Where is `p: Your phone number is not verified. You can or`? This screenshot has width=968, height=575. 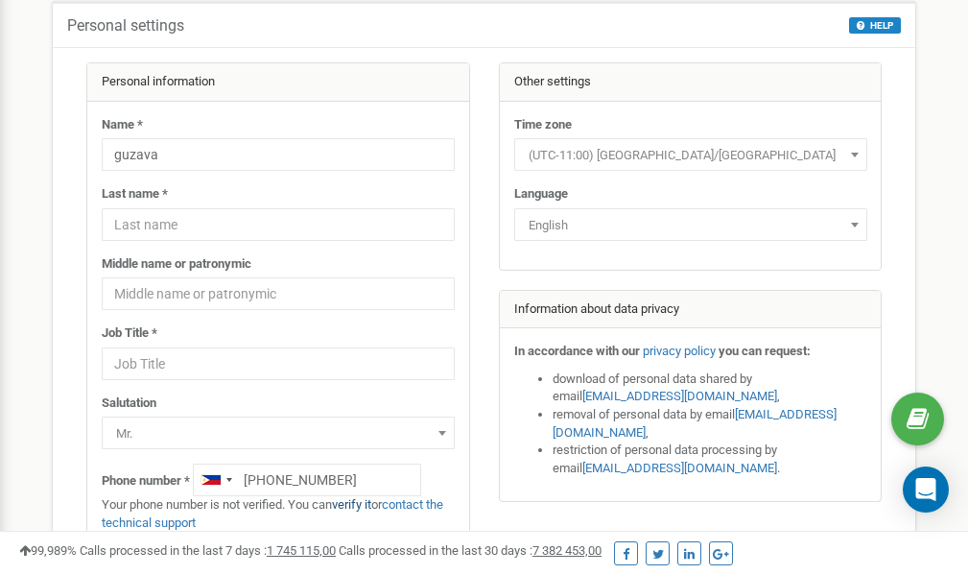 p: Your phone number is not verified. You can or is located at coordinates (278, 513).